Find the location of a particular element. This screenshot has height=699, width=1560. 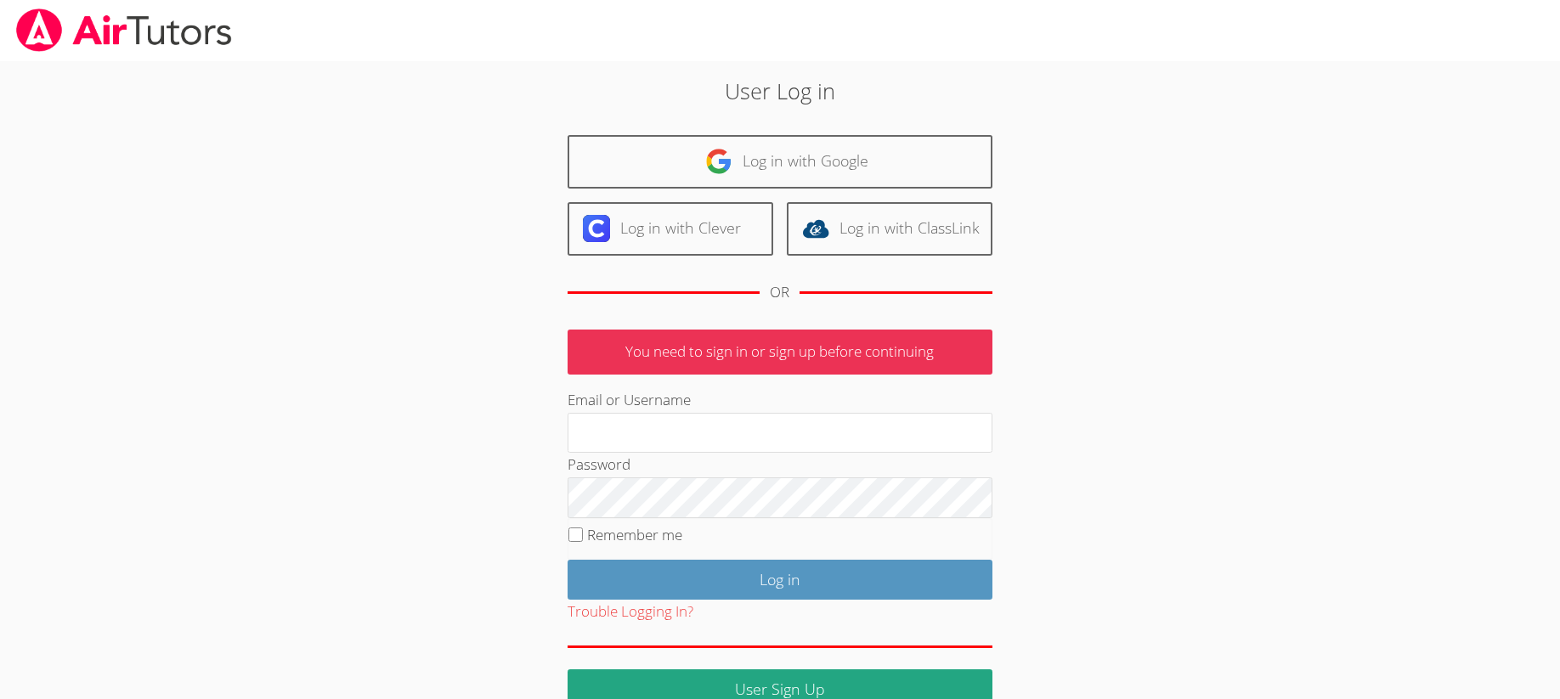

h2: User Log in is located at coordinates (779, 91).